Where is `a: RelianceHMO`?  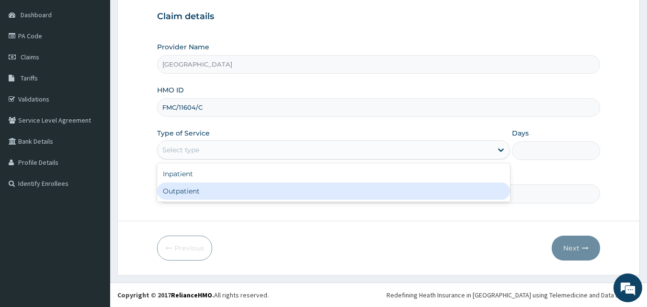
a: RelianceHMO is located at coordinates (192, 295).